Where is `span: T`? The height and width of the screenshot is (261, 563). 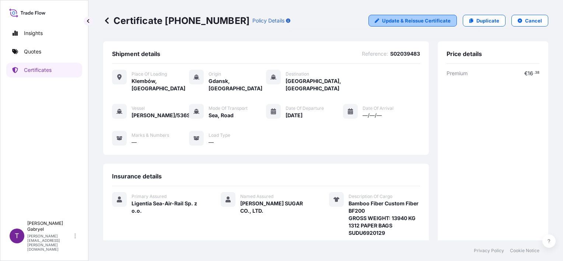
span: T is located at coordinates (17, 236).